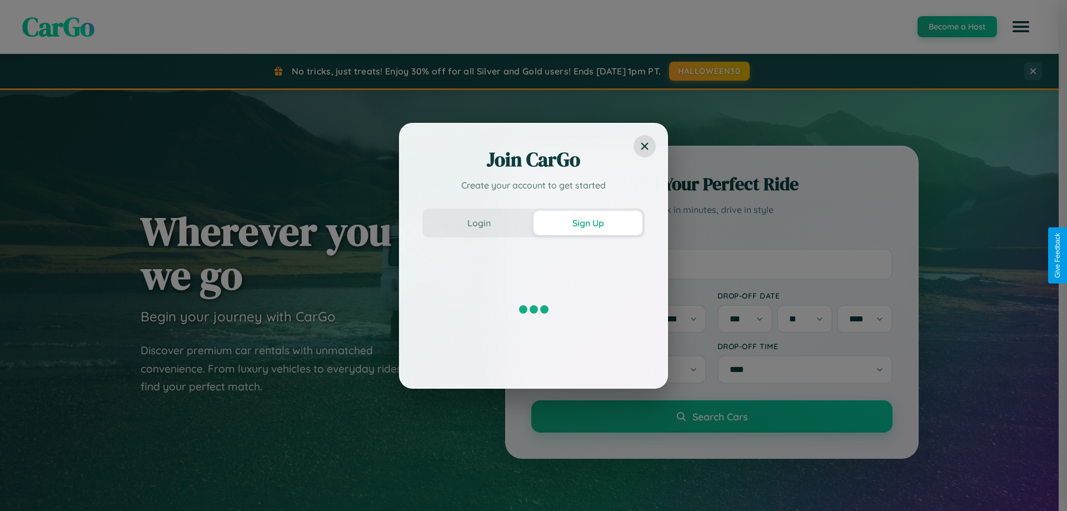 This screenshot has height=511, width=1067. Describe the element at coordinates (534, 160) in the screenshot. I see `h2: Join CarGo` at that location.